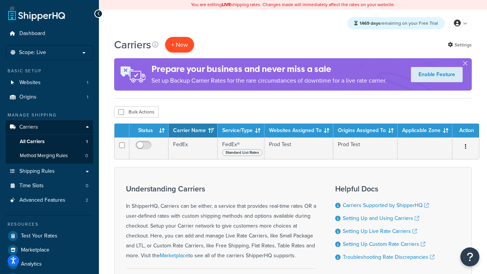  Describe the element at coordinates (466, 131) in the screenshot. I see `th: Action` at that location.